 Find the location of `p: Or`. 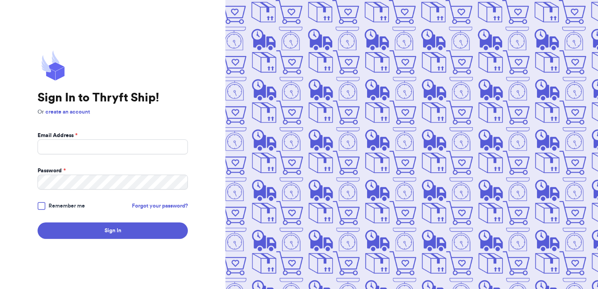

p: Or is located at coordinates (113, 112).